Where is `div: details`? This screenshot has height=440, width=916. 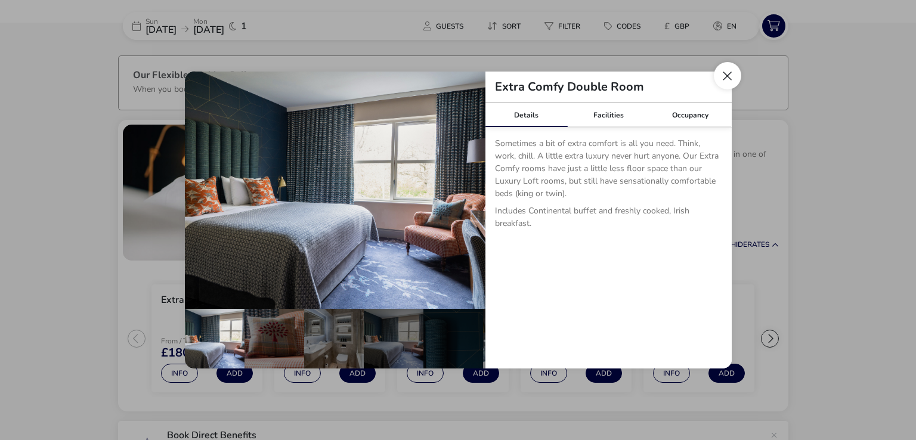 div: details is located at coordinates (458, 220).